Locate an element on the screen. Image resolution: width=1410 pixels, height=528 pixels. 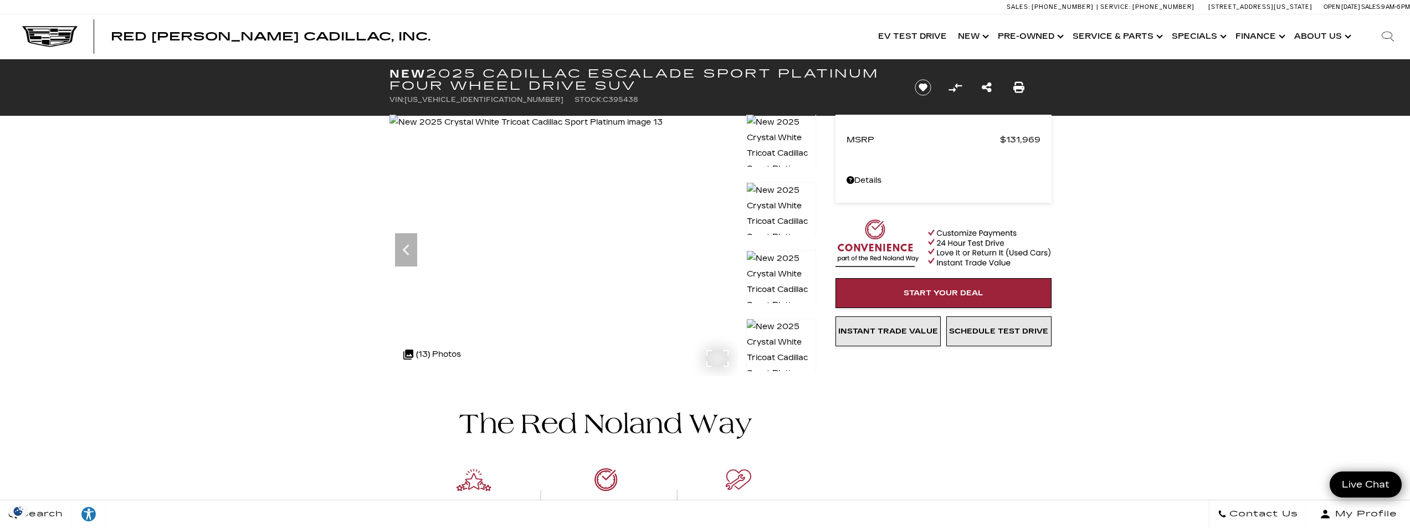
a: Live Chat is located at coordinates (1366, 484).